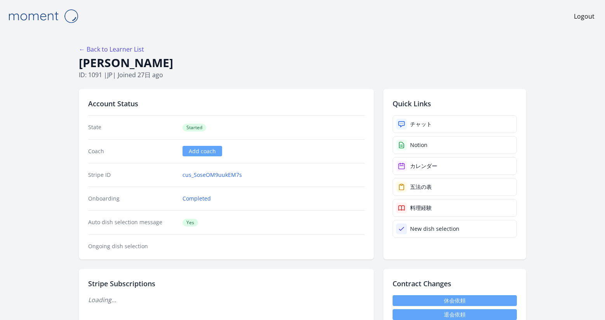 This screenshot has width=605, height=320. I want to click on div: Notion, so click(419, 145).